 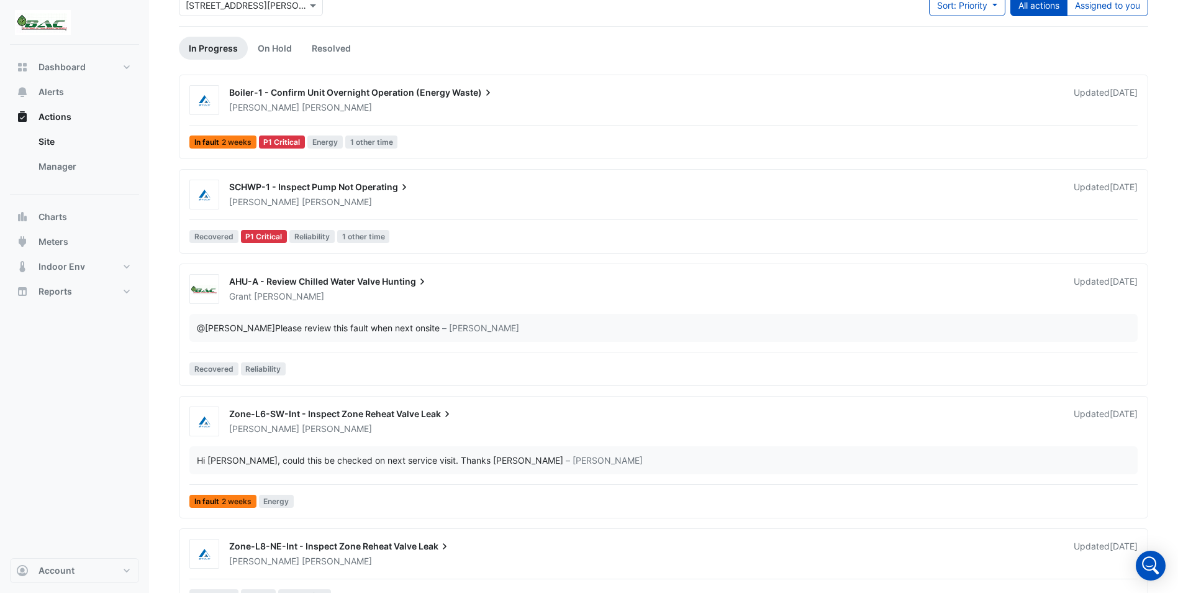 I want to click on span: Account, so click(x=57, y=570).